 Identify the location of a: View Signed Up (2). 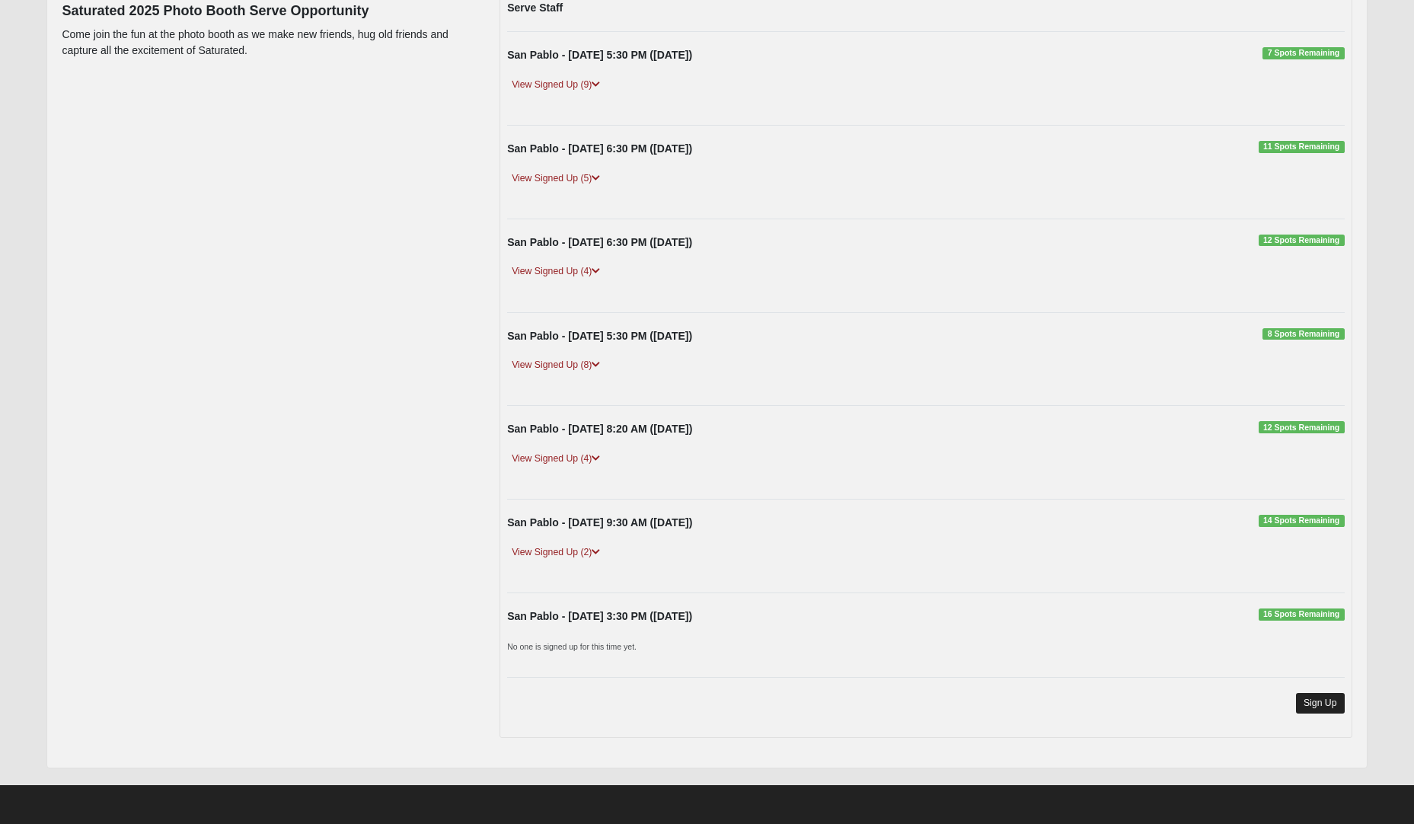
(556, 552).